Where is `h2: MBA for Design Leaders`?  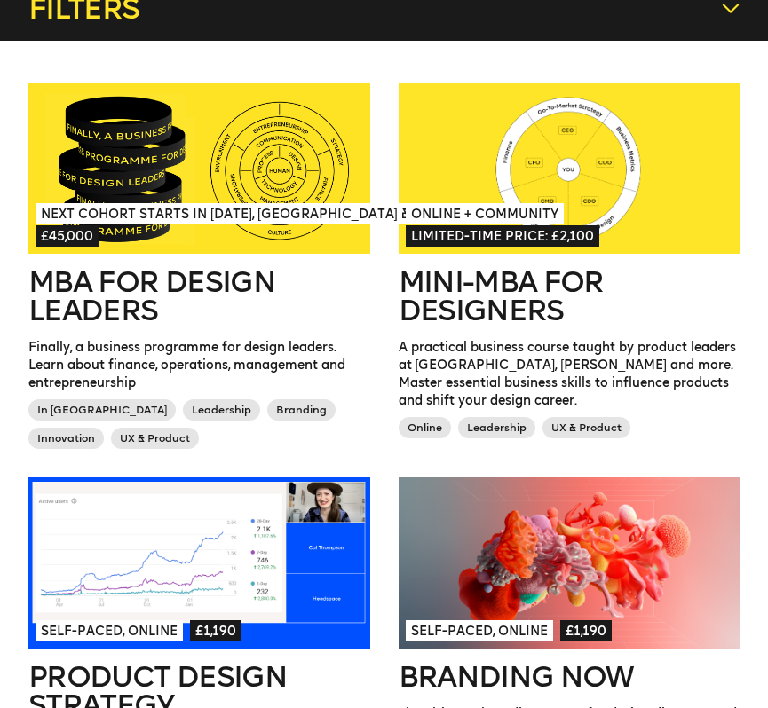
h2: MBA for Design Leaders is located at coordinates (199, 296).